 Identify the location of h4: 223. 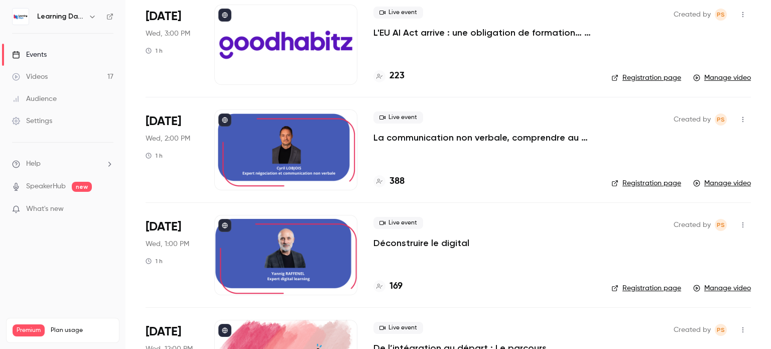
(397, 76).